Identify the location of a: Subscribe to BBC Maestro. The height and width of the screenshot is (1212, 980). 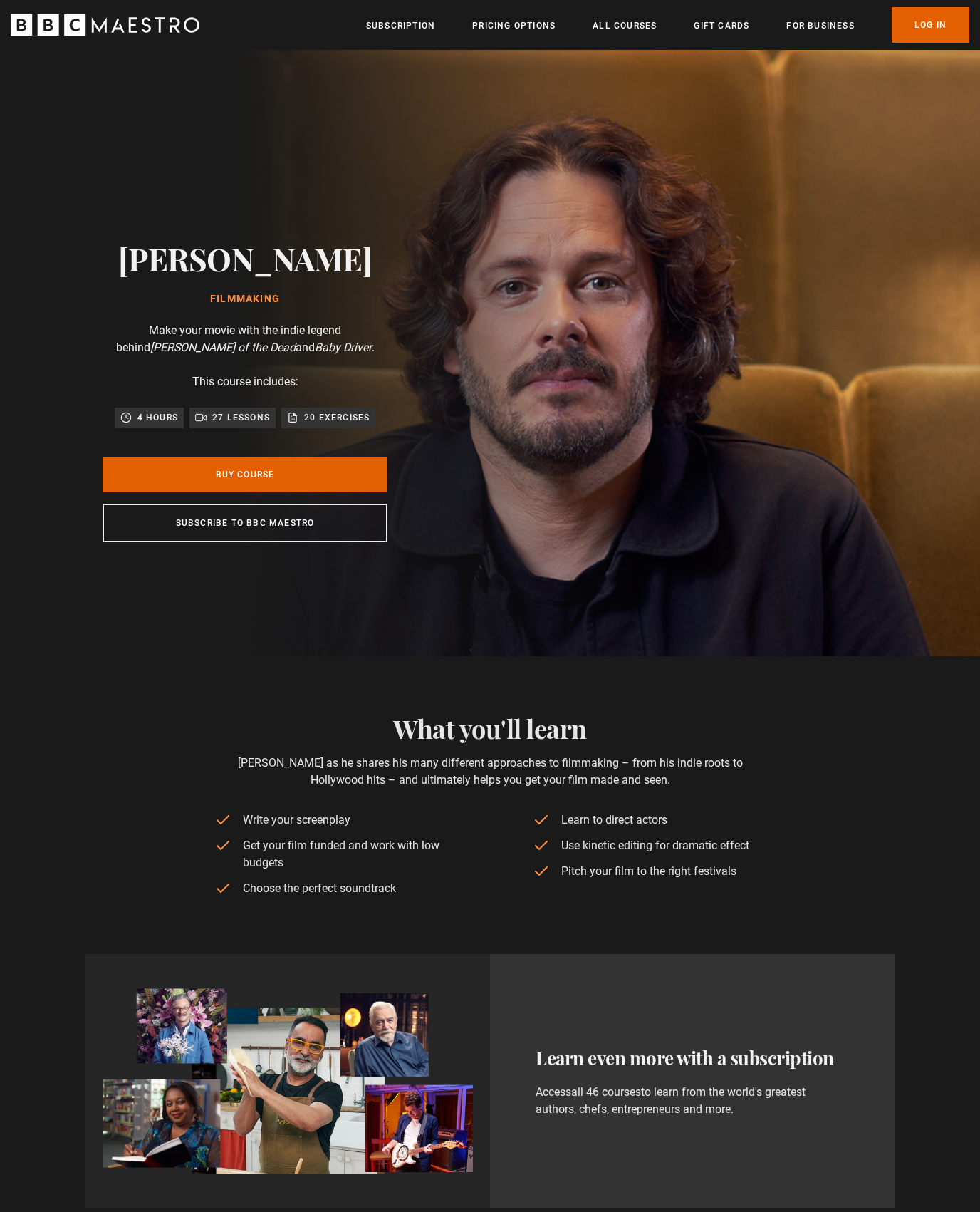
(245, 523).